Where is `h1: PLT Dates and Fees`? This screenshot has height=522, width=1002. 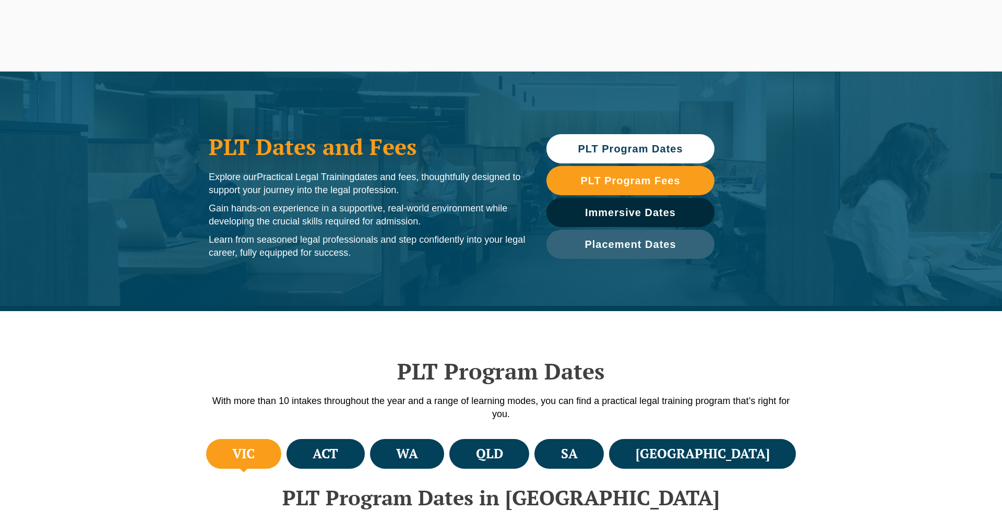
h1: PLT Dates and Fees is located at coordinates (367, 147).